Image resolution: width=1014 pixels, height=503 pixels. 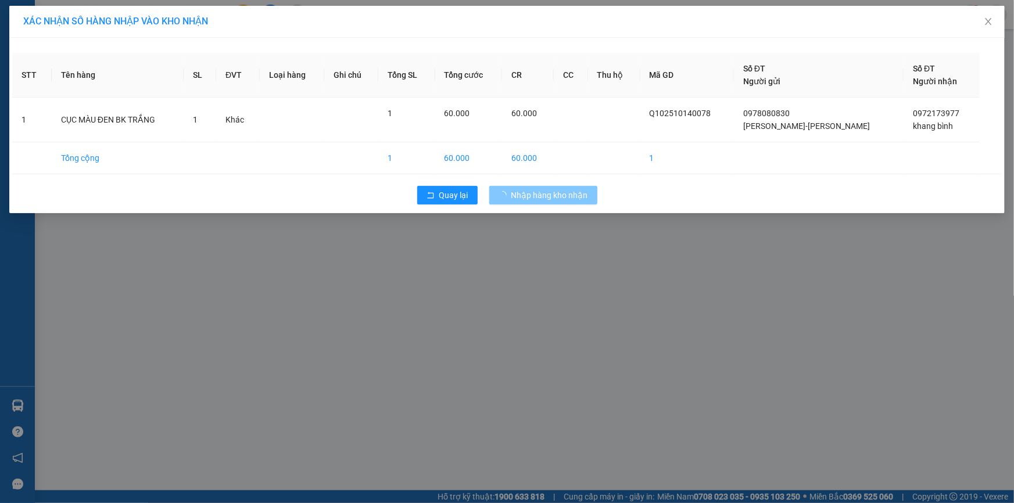 What do you see at coordinates (528, 75) in the screenshot?
I see `th: CR` at bounding box center [528, 75].